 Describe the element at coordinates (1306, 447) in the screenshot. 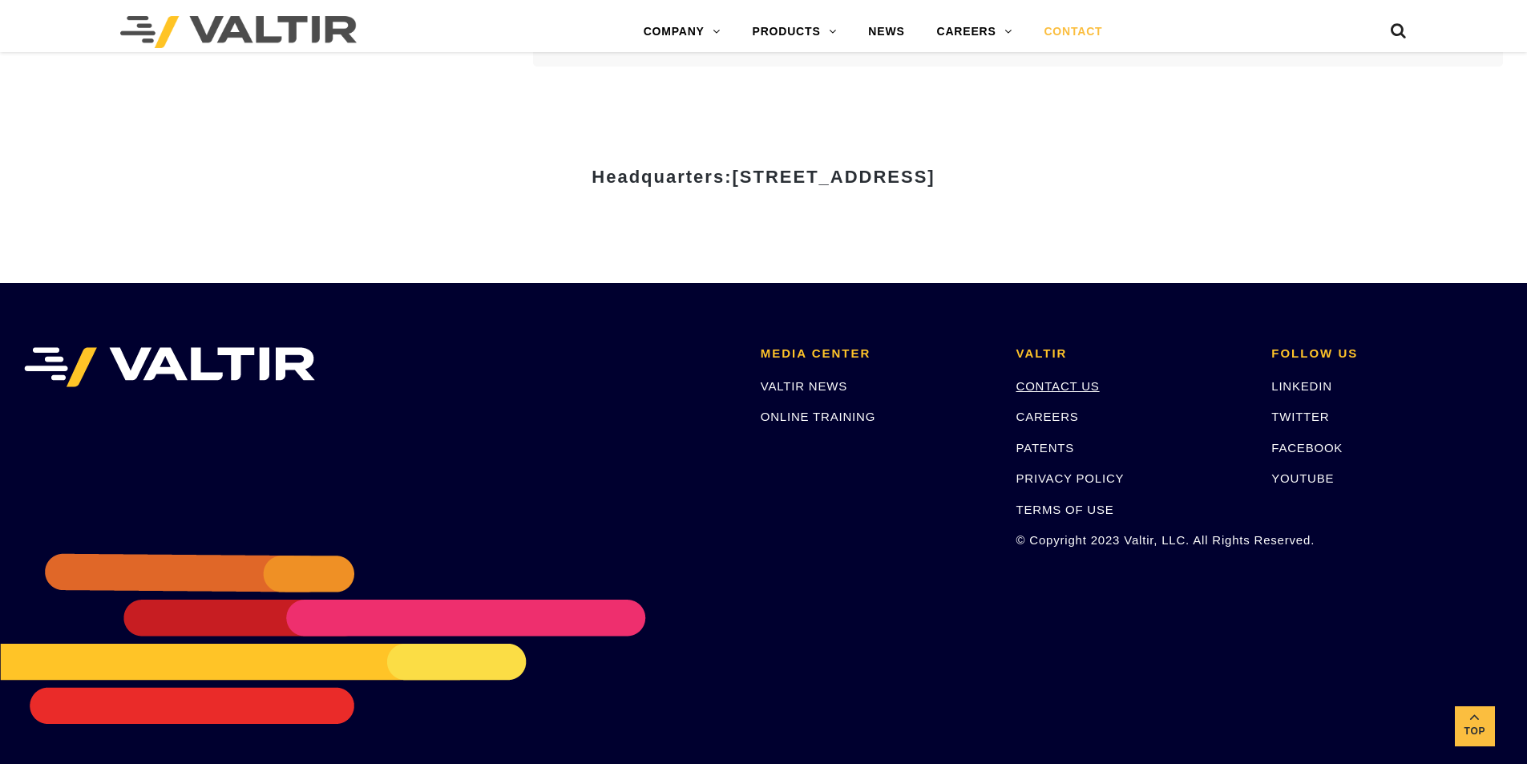

I see `a: FACEBOOK` at that location.